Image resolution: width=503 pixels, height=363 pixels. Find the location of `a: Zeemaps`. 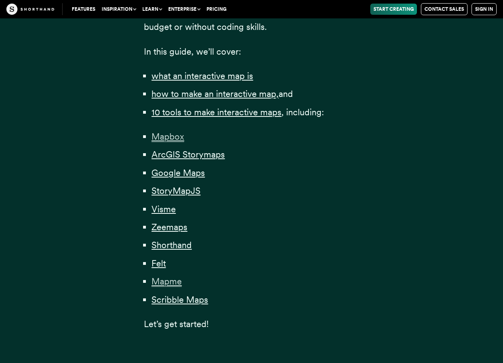

a: Zeemaps is located at coordinates (169, 227).